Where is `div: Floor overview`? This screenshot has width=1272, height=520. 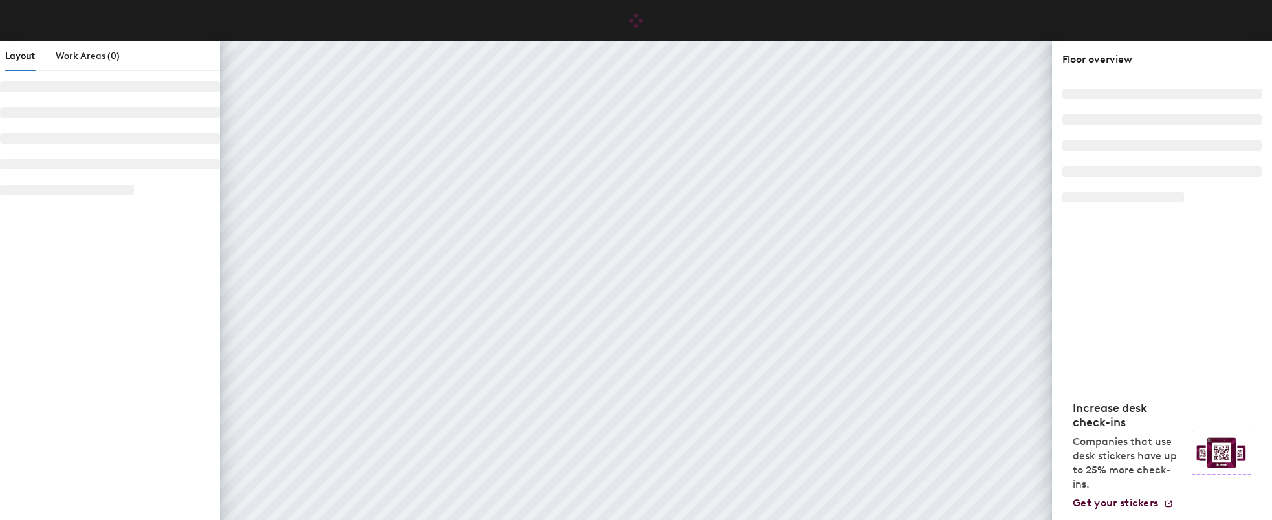 div: Floor overview is located at coordinates (1162, 60).